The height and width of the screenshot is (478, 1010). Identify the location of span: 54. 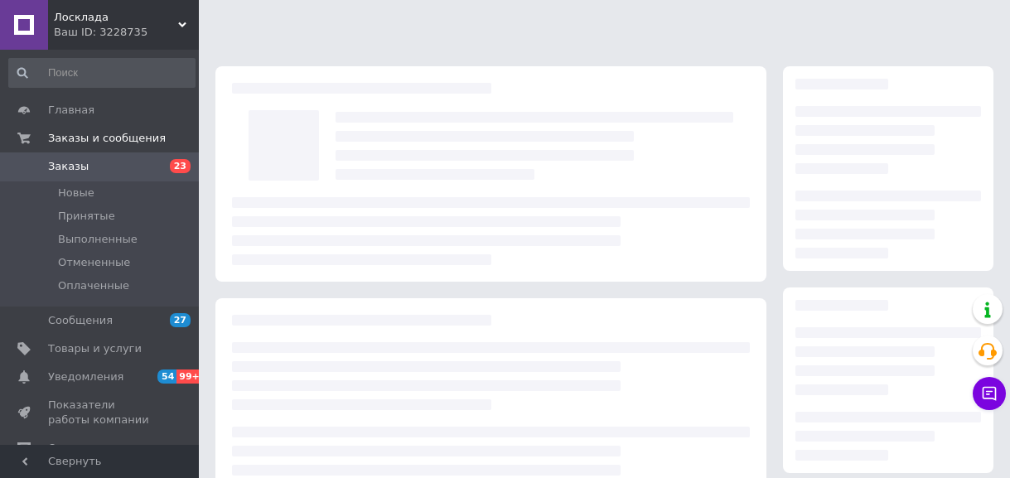
(167, 376).